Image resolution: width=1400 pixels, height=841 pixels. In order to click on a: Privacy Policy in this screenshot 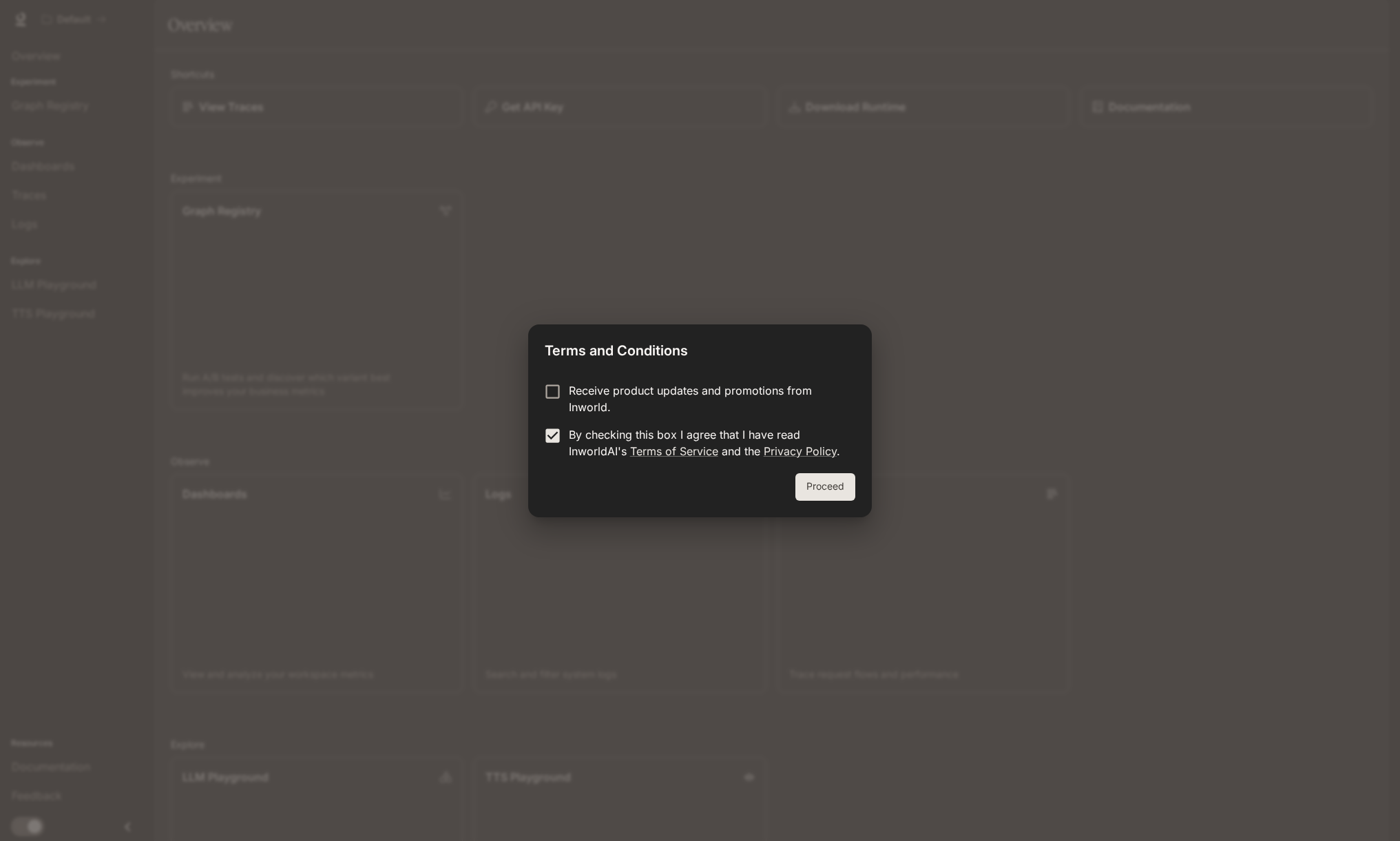, I will do `click(800, 451)`.